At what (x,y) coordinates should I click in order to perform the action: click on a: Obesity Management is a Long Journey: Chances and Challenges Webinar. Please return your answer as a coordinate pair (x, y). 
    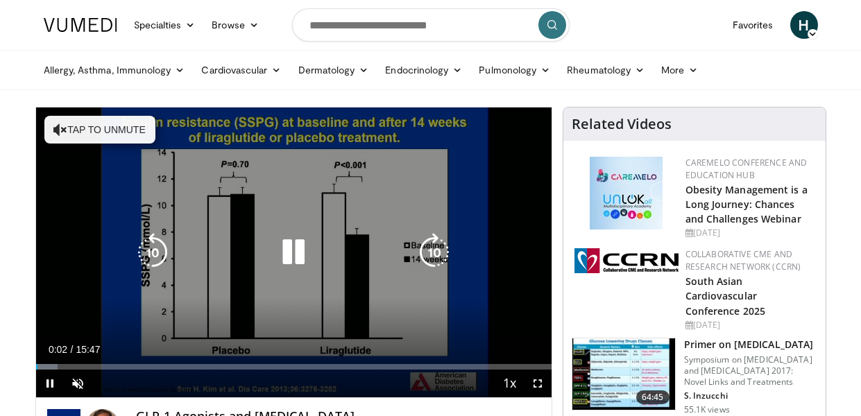
    Looking at the image, I should click on (746, 204).